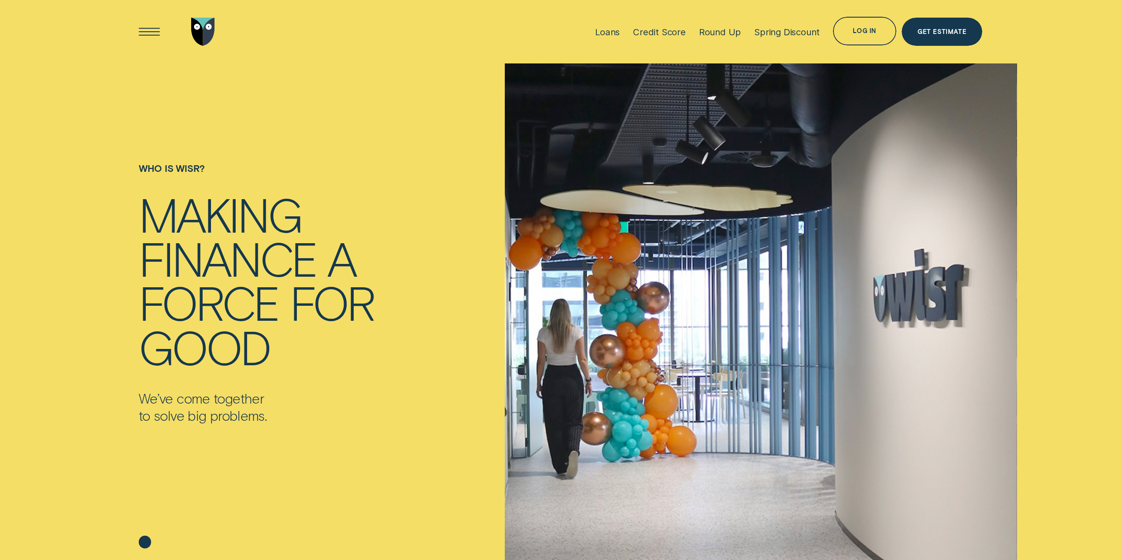 The image size is (1121, 560). What do you see at coordinates (227, 258) in the screenshot?
I see `div: finance` at bounding box center [227, 258].